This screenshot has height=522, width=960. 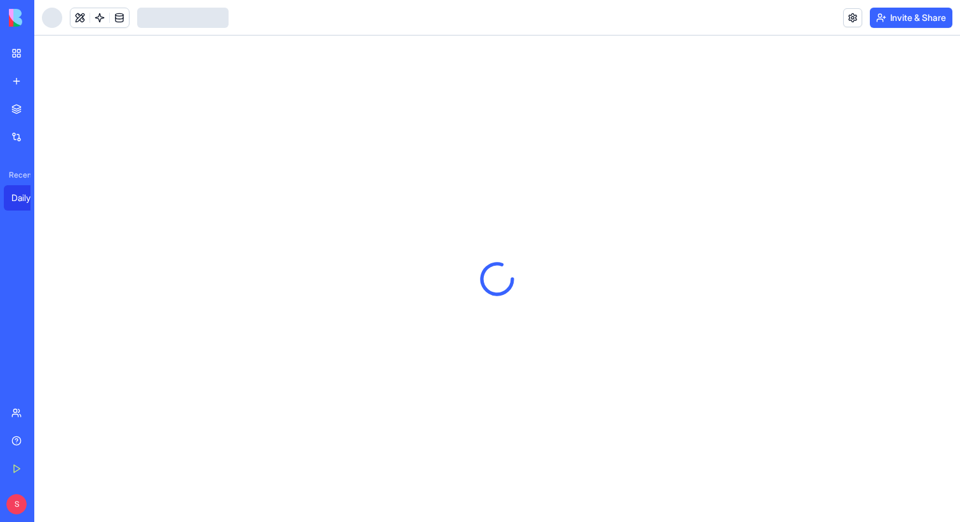 I want to click on span: Recent, so click(x=17, y=175).